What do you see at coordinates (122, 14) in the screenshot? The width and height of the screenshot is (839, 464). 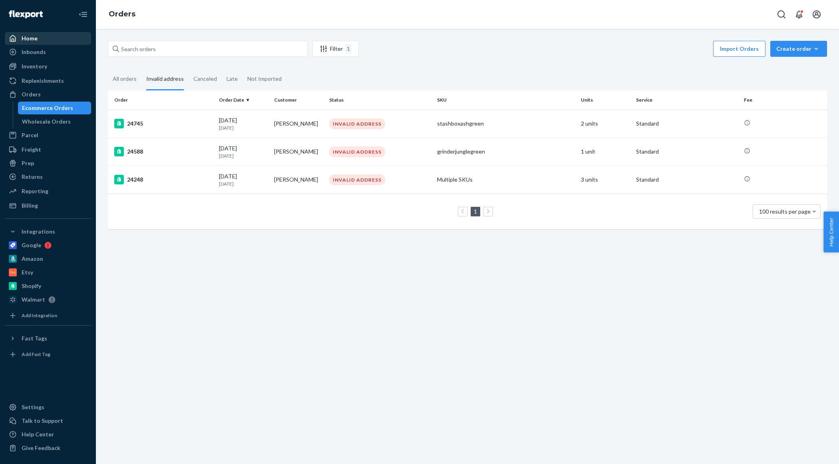 I see `ol: breadcrumbs` at bounding box center [122, 14].